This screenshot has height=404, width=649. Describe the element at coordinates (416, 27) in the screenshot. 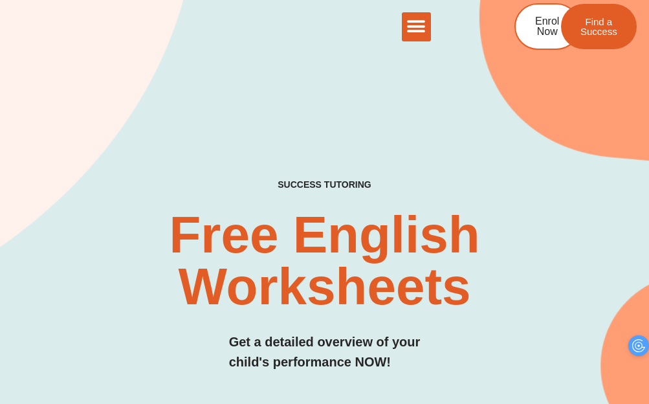

I see `div: Menu Toggle` at that location.